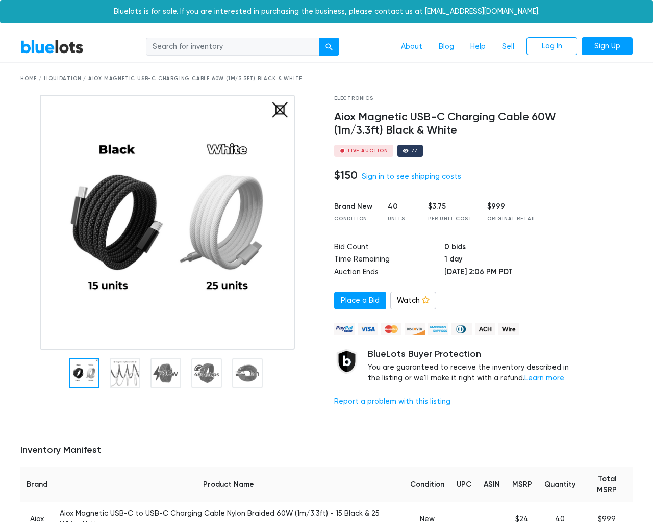 This screenshot has height=522, width=653. I want to click on a: Report a problem with this listing, so click(392, 401).